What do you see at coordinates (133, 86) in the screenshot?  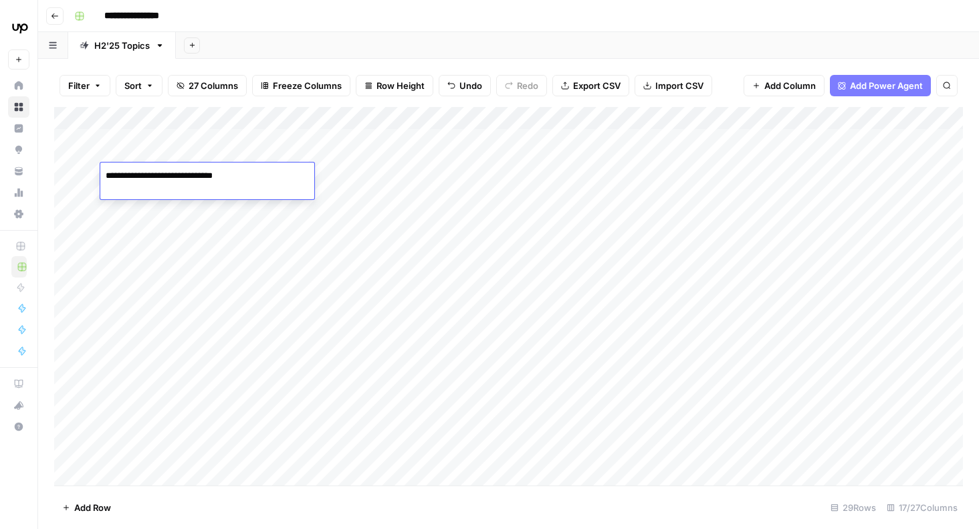 I see `span: Sort` at bounding box center [133, 86].